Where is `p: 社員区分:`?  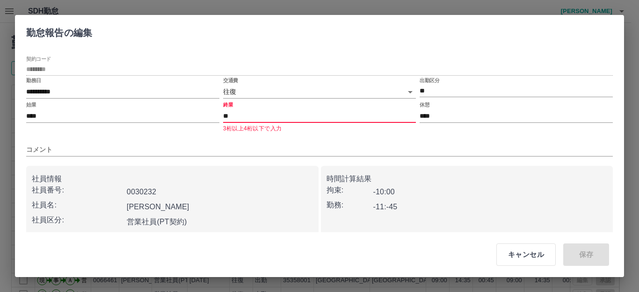
p: 社員区分: is located at coordinates (77, 220).